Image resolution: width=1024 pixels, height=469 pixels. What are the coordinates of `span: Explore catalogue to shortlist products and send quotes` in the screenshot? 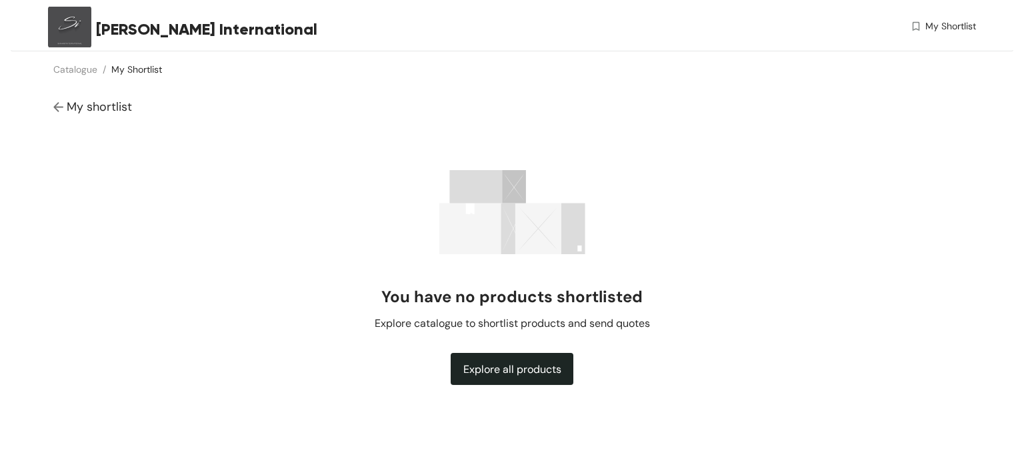 It's located at (512, 323).